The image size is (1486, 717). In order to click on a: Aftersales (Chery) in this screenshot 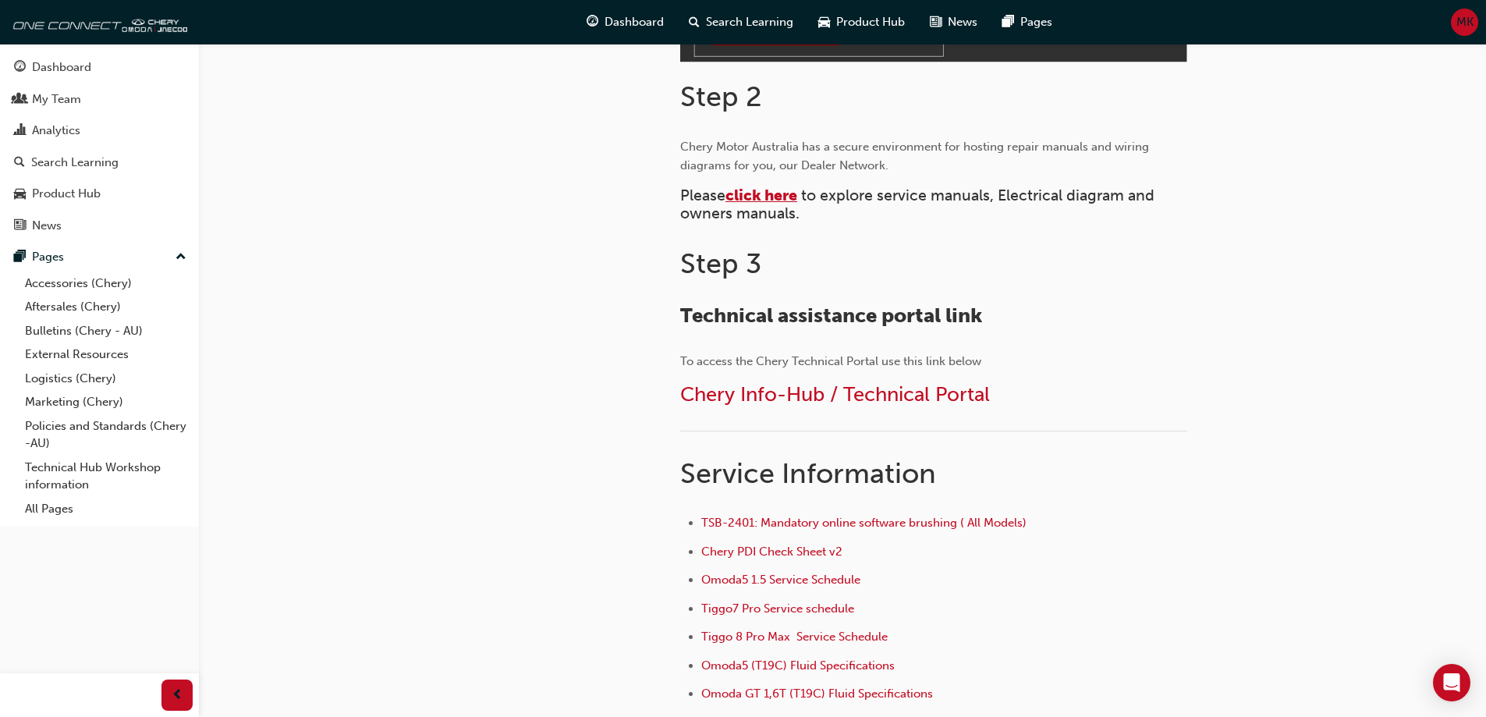, I will do `click(105, 306)`.